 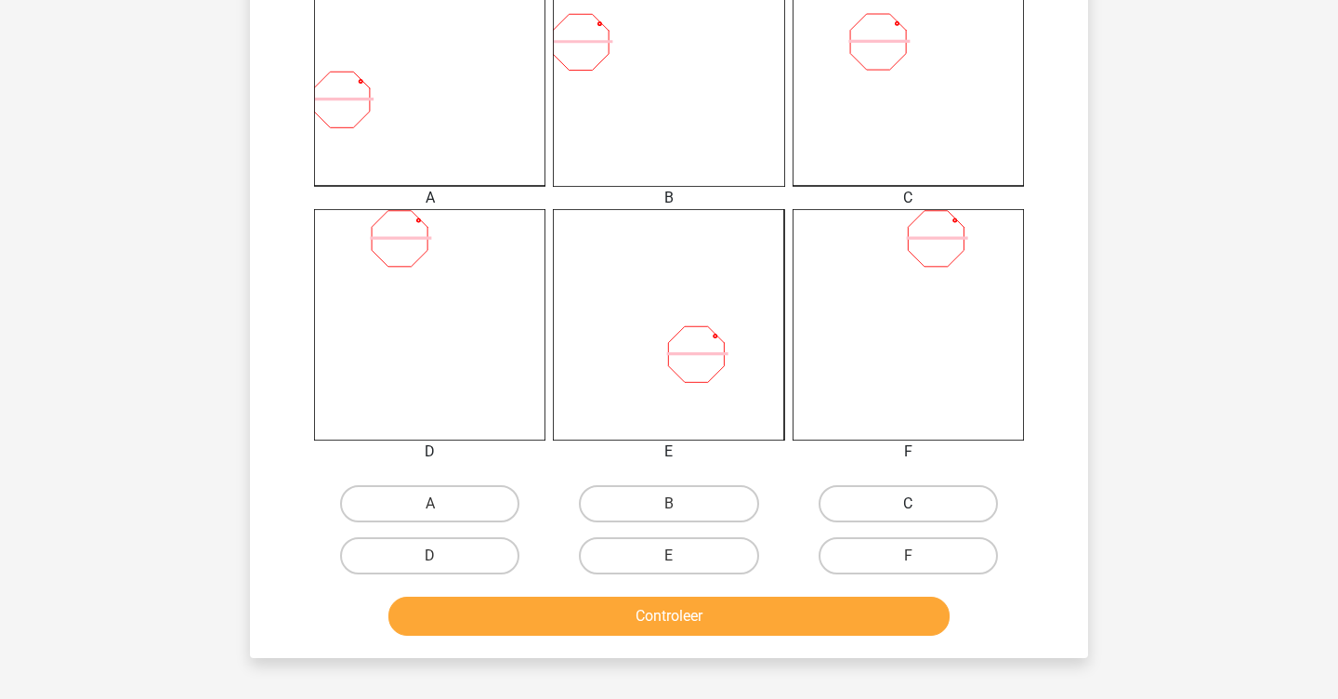 I want to click on div: F, so click(x=908, y=452).